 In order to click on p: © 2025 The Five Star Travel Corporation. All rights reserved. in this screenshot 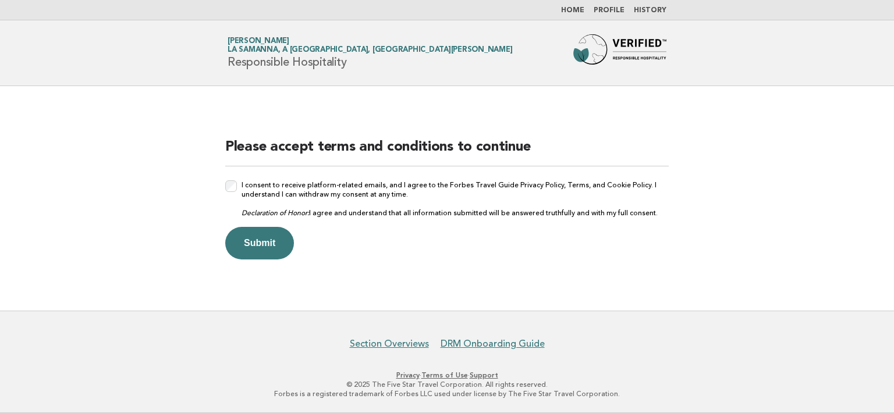, I will do `click(447, 385)`.